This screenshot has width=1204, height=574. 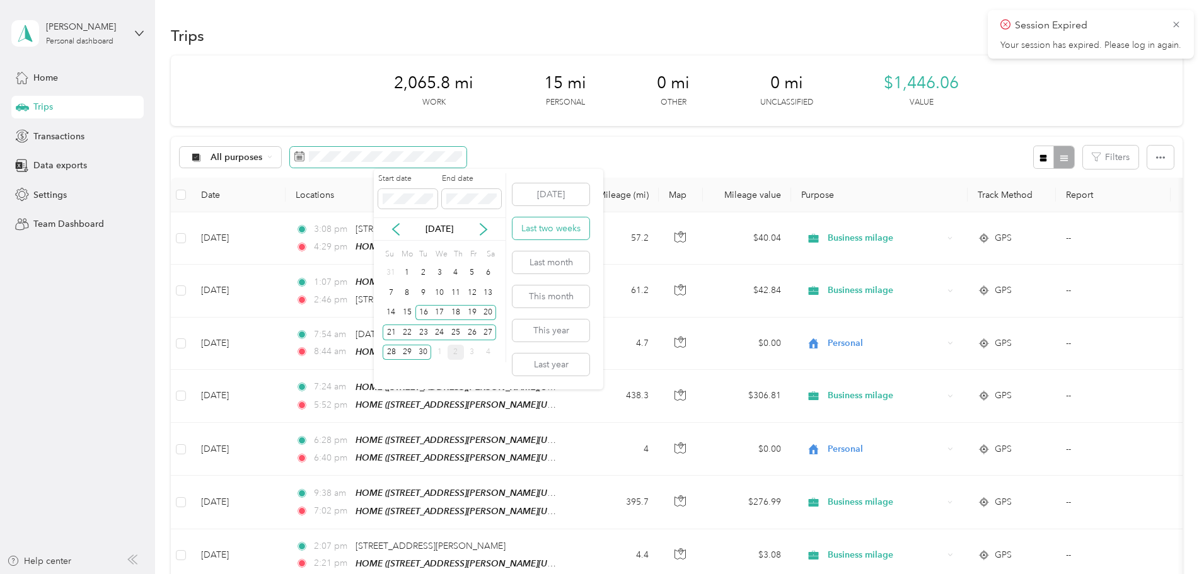 What do you see at coordinates (747, 195) in the screenshot?
I see `th: Mileage value` at bounding box center [747, 195].